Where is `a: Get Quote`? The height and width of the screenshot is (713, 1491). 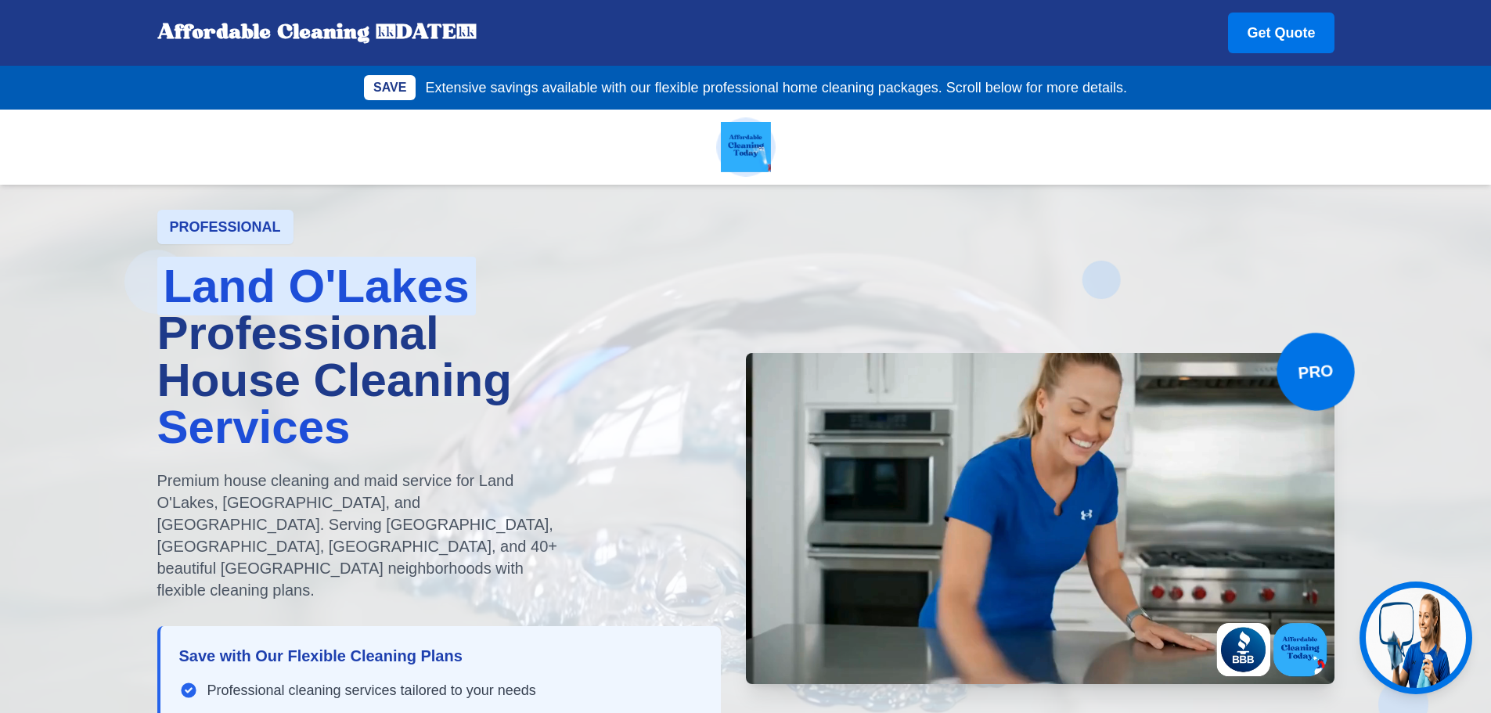 a: Get Quote is located at coordinates (1281, 33).